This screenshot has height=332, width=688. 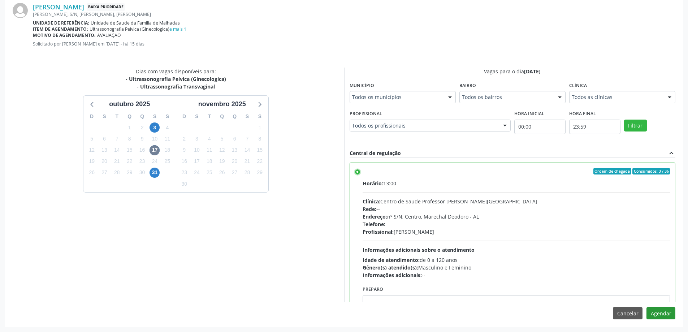 I want to click on div: outubro 2025, so click(x=129, y=104).